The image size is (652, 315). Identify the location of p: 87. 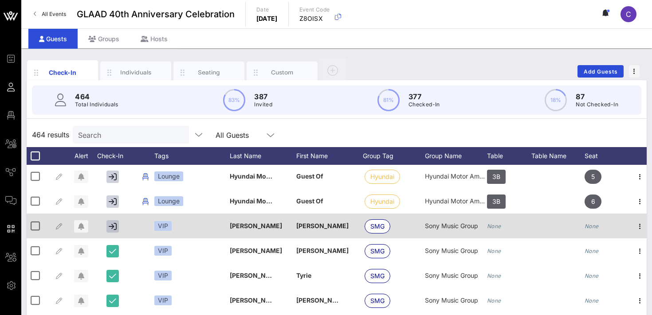
(597, 97).